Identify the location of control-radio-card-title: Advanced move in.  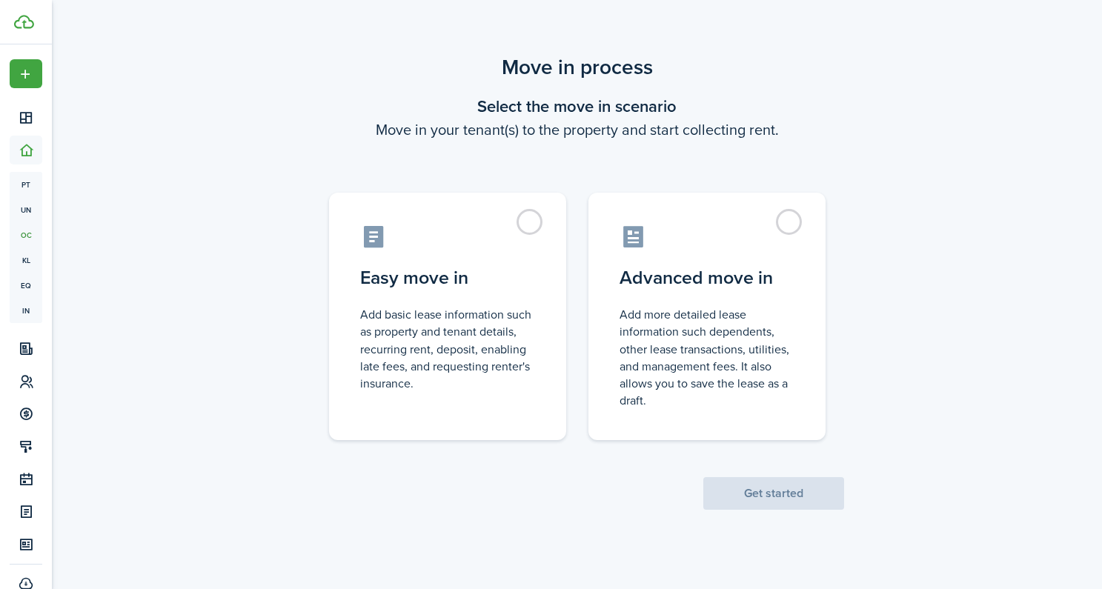
(707, 278).